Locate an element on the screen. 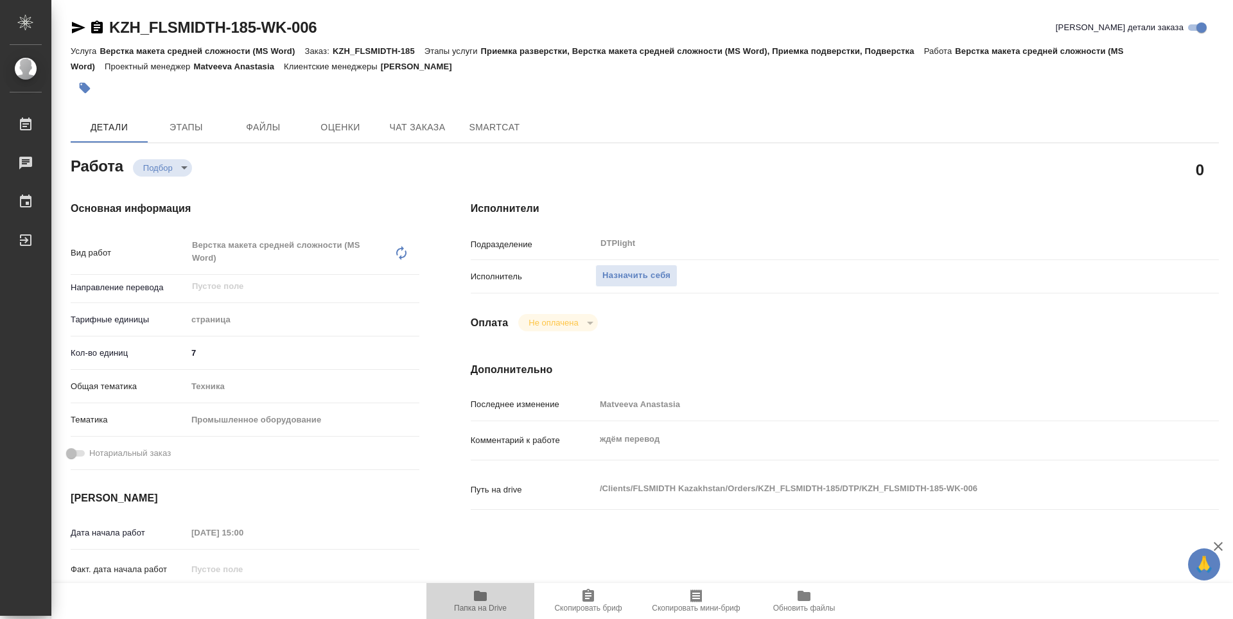 This screenshot has width=1233, height=619. p: Этапы услуги is located at coordinates (453, 51).